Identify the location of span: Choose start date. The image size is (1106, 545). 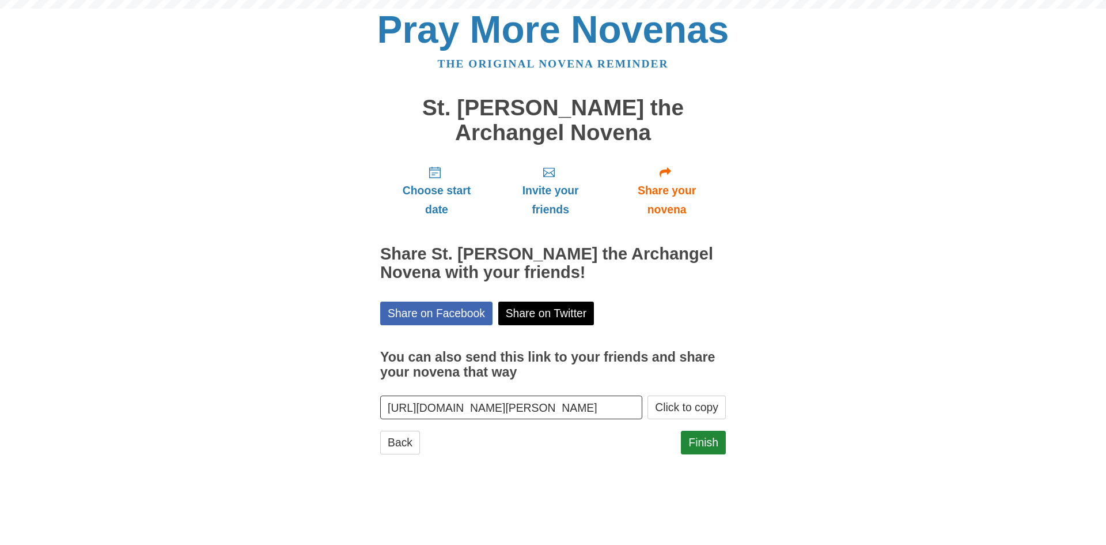
(437, 200).